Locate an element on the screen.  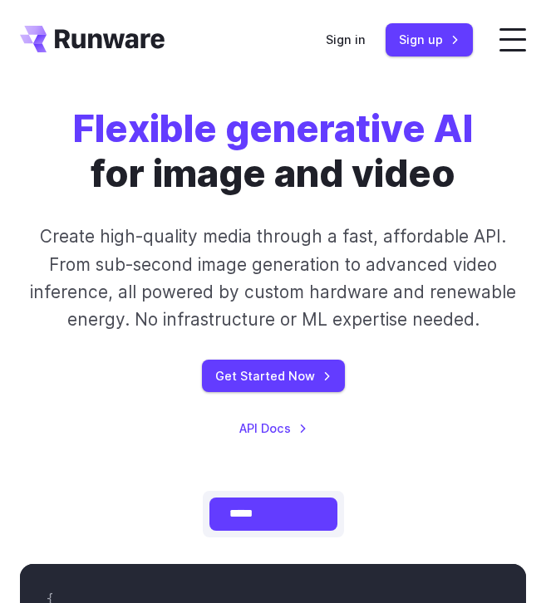
a: Sign in is located at coordinates (346, 39).